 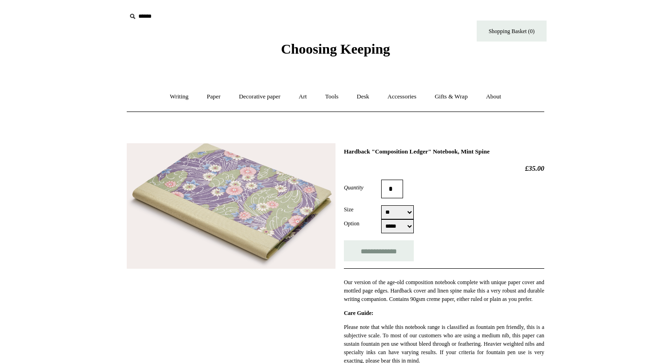 I want to click on a: Tools, so click(x=332, y=96).